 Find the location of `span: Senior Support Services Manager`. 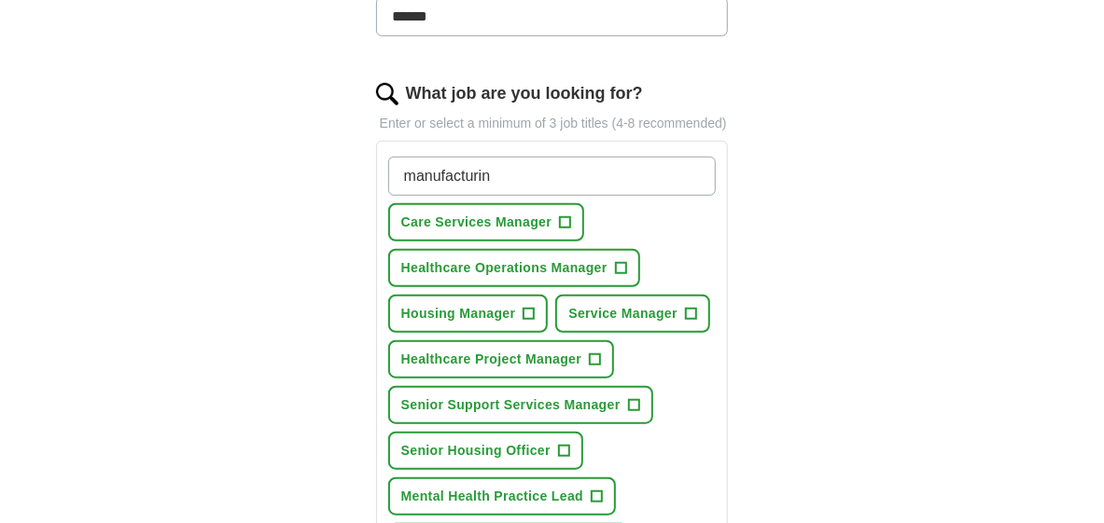

span: Senior Support Services Manager is located at coordinates (510, 405).